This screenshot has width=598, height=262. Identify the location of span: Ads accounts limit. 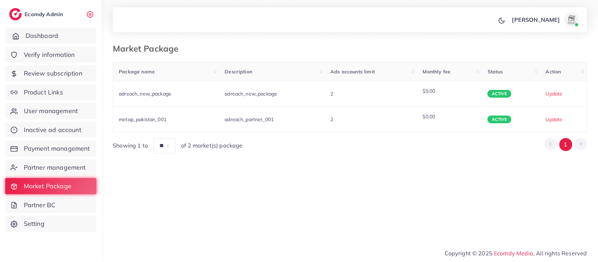
(353, 72).